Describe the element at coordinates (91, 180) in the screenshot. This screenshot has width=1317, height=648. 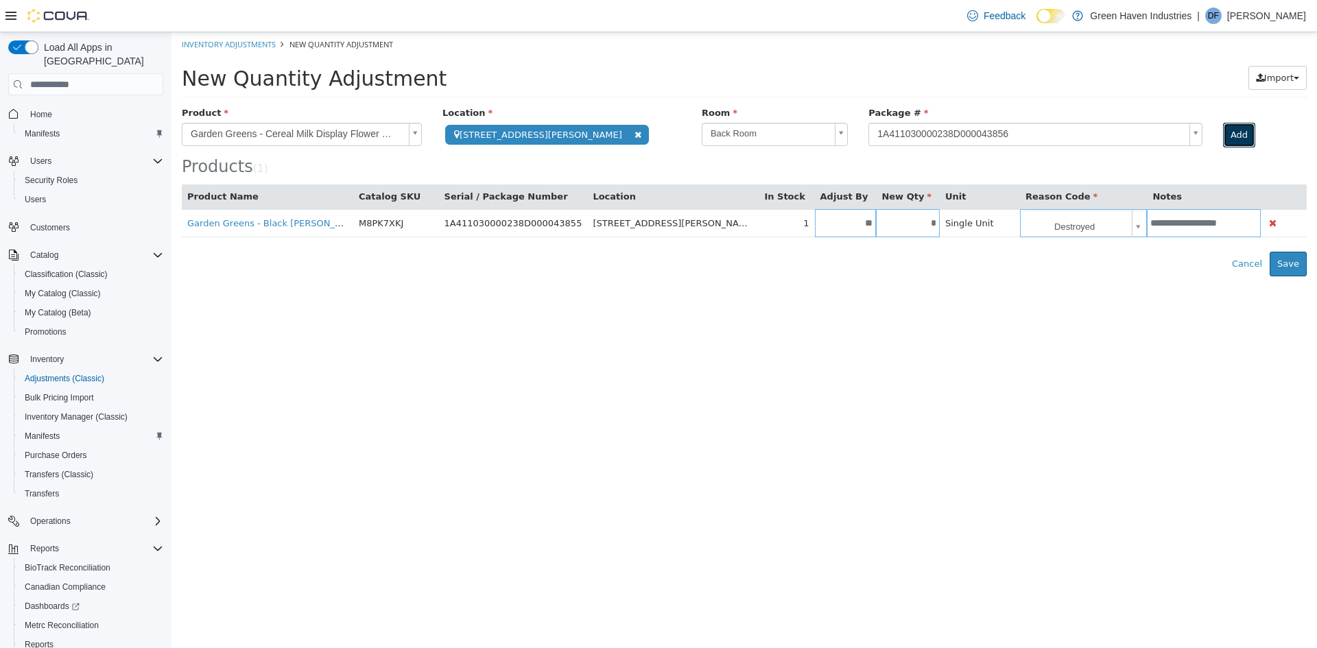
I see `button: Security Roles` at that location.